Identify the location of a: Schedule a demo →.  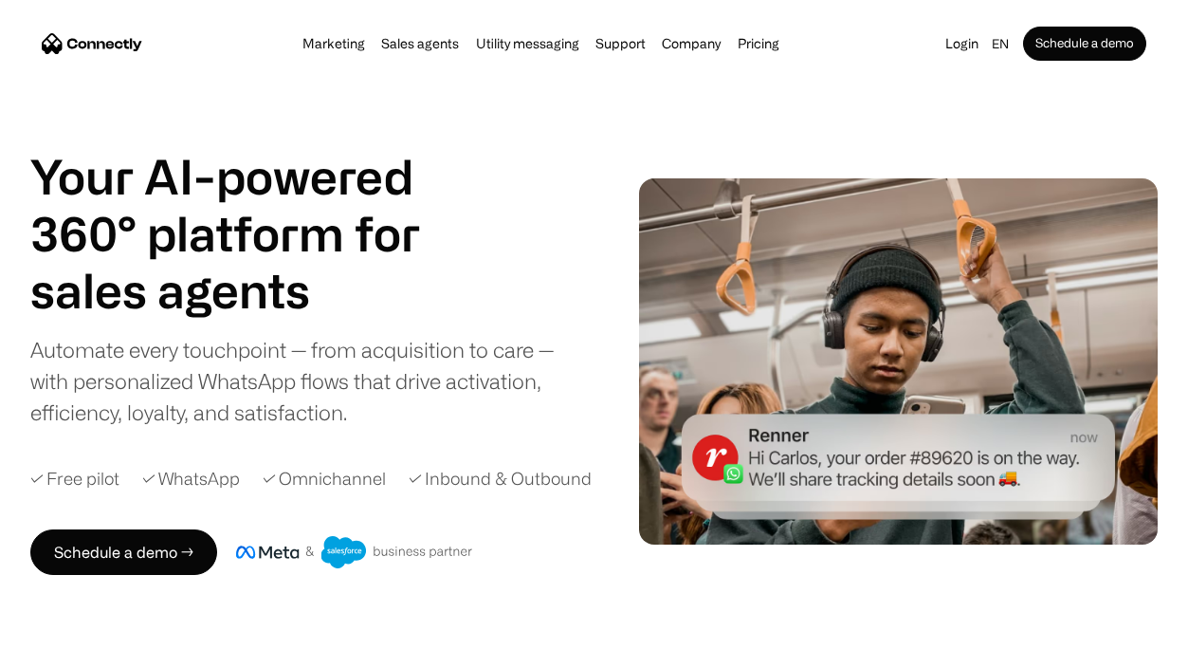
(123, 552).